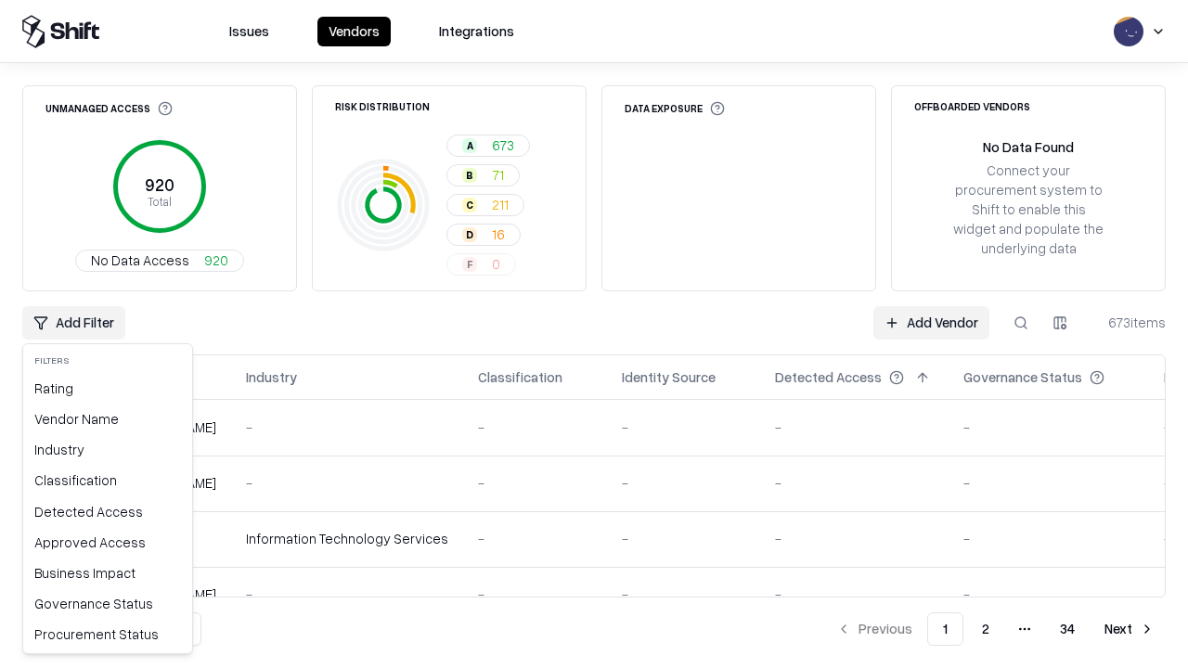 This screenshot has width=1188, height=668. What do you see at coordinates (108, 573) in the screenshot?
I see `div: Business Impact` at bounding box center [108, 573].